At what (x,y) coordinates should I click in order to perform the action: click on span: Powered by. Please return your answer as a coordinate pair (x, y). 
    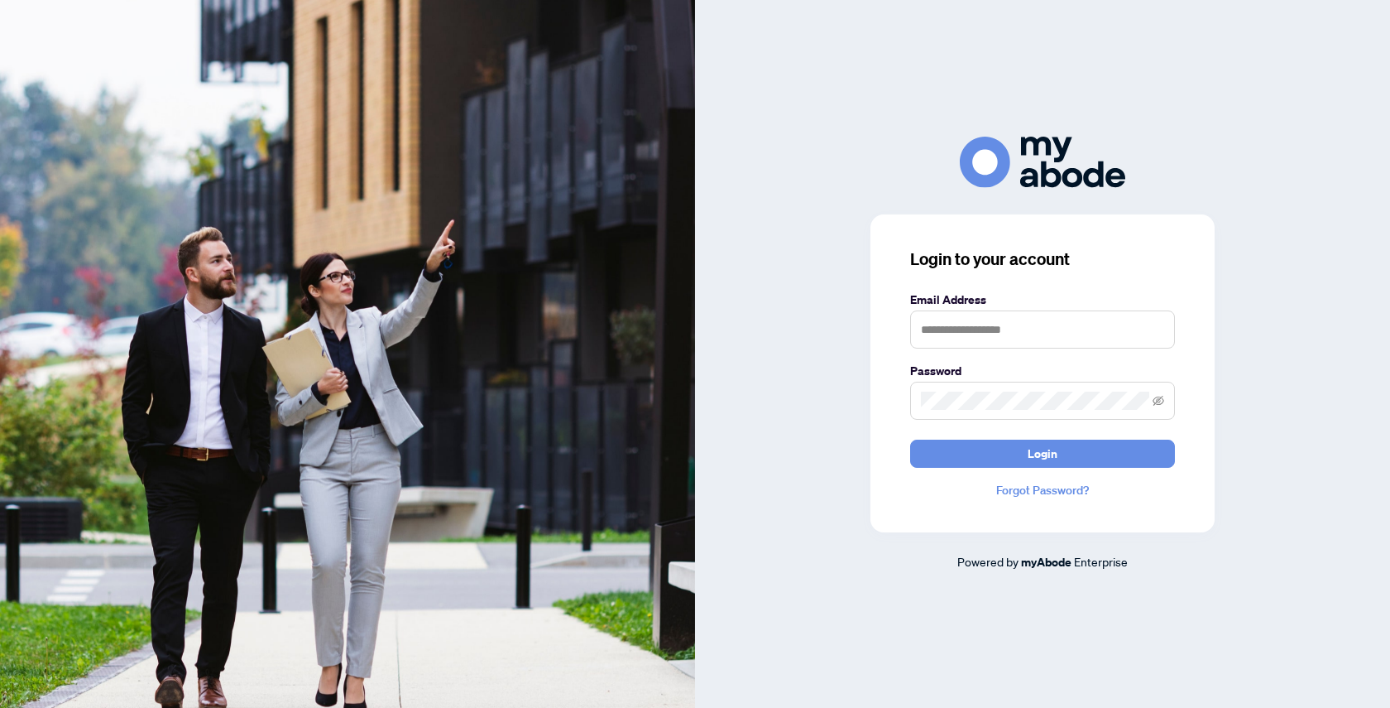
    Looking at the image, I should click on (988, 561).